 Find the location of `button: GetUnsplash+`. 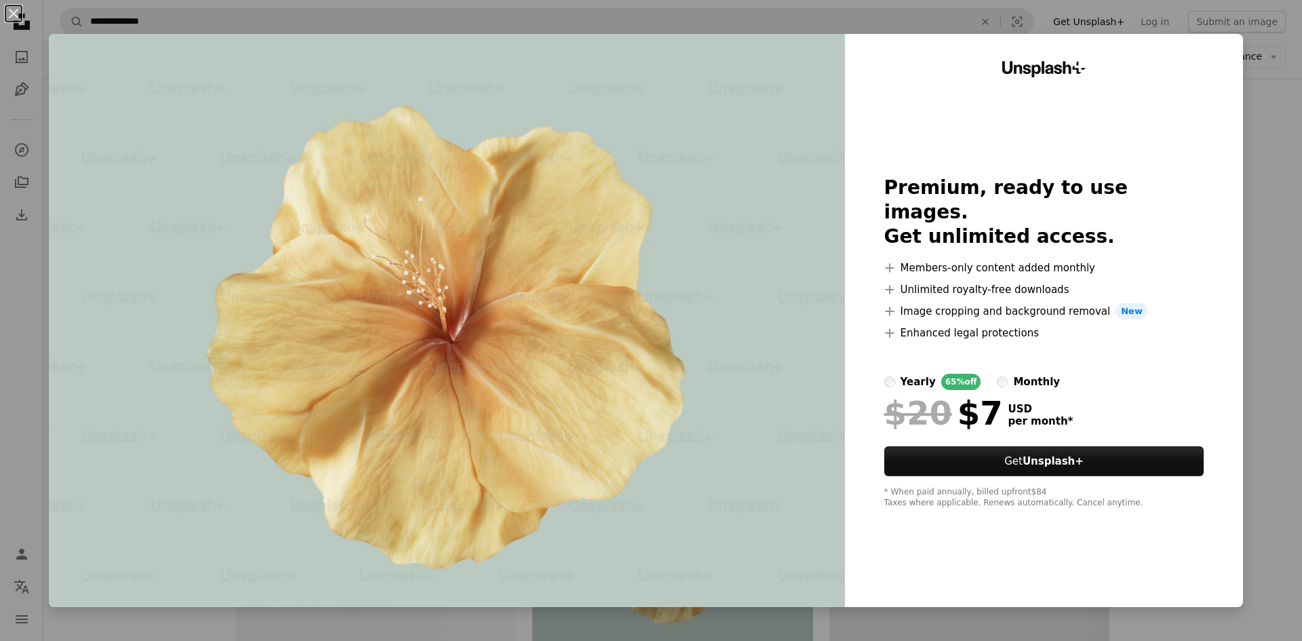

button: GetUnsplash+ is located at coordinates (1044, 461).